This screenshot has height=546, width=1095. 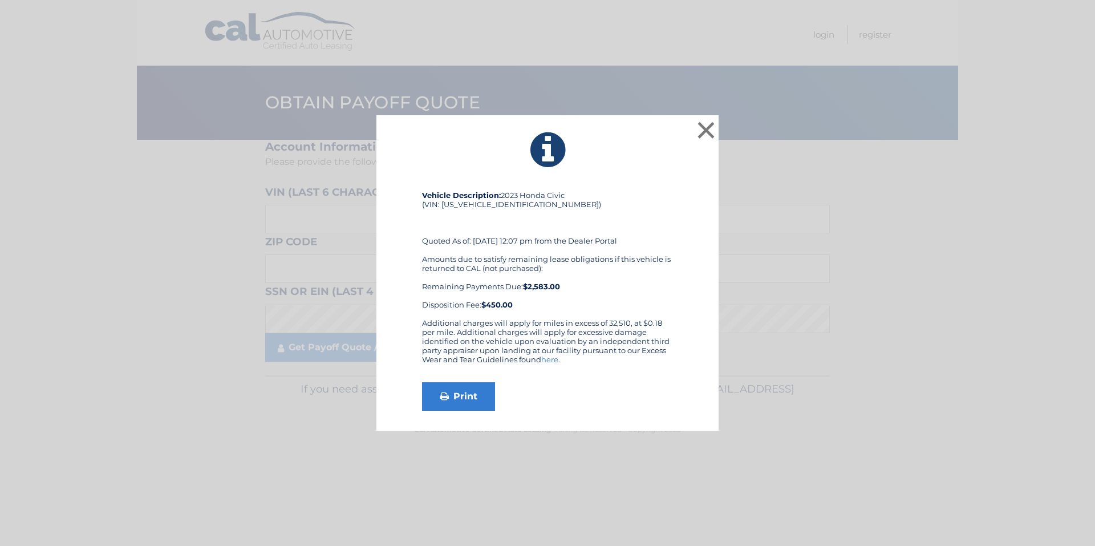 What do you see at coordinates (548, 282) in the screenshot?
I see `div: Amounts due to satisfy remaining lease obligations if this vehicle is returned to CAL (not purcha...` at bounding box center [548, 282].